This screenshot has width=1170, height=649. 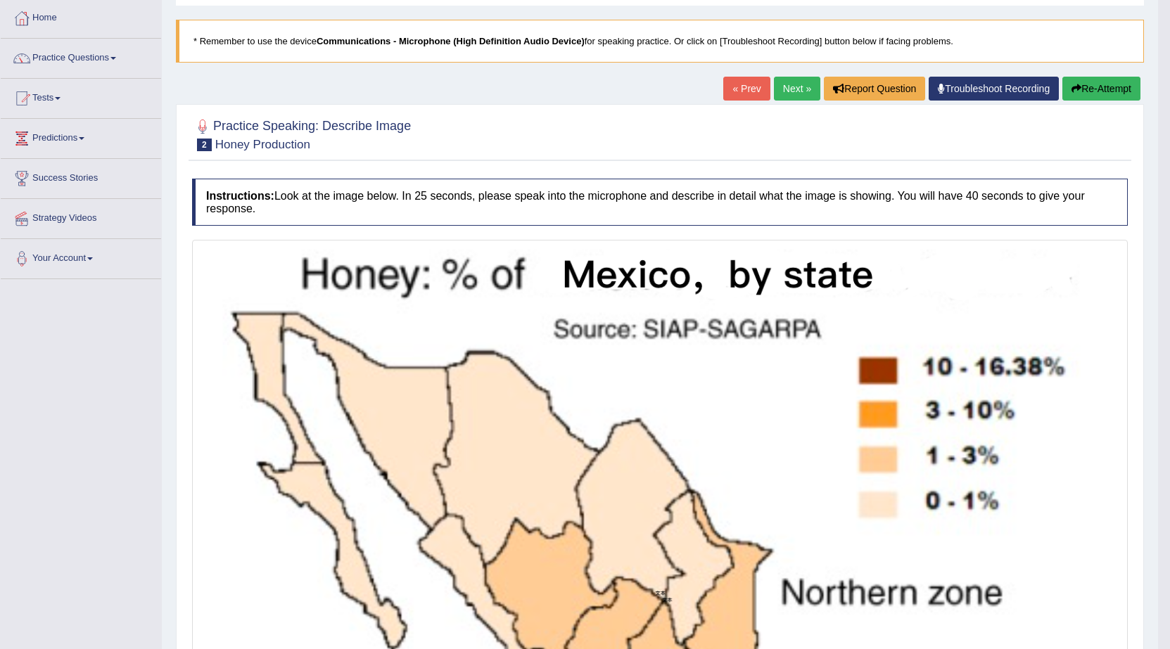 What do you see at coordinates (204, 145) in the screenshot?
I see `span: 2` at bounding box center [204, 145].